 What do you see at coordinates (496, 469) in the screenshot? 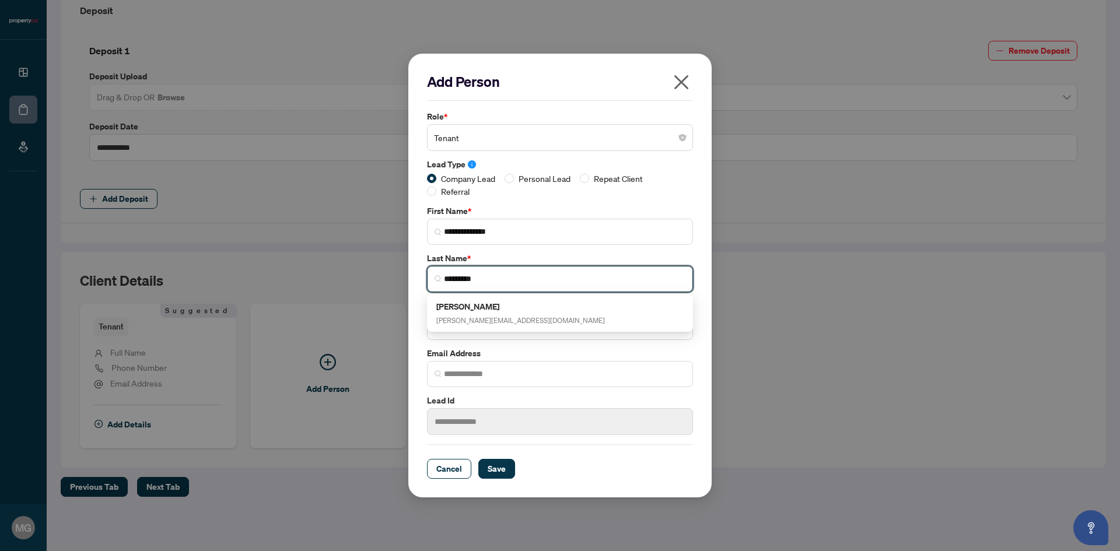
I see `button: Save` at bounding box center [496, 469].